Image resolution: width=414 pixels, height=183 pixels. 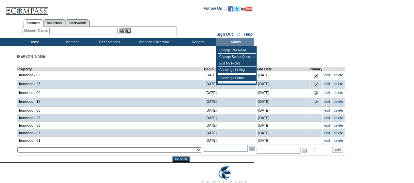 What do you see at coordinates (246, 9) in the screenshot?
I see `img: Subscribe to our YouTube Channel` at bounding box center [246, 9].